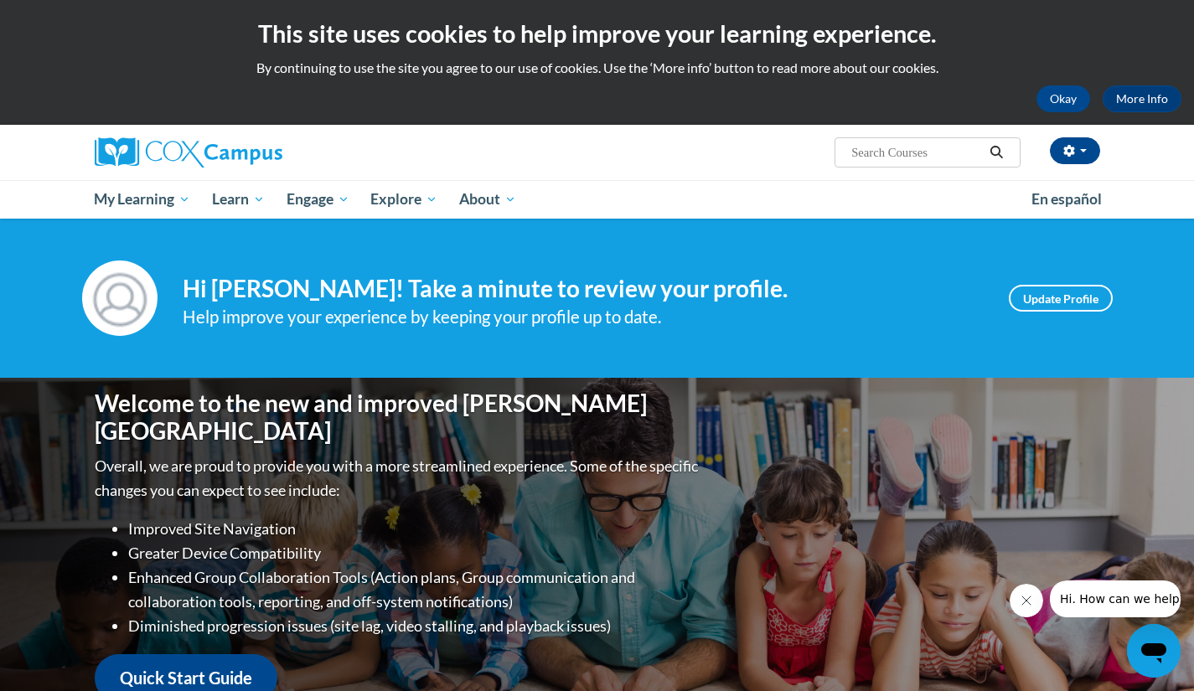 The height and width of the screenshot is (691, 1194). I want to click on p: Overall, we are proud to provide you with a more streamlined experience. Some of the specific cha..., so click(398, 478).